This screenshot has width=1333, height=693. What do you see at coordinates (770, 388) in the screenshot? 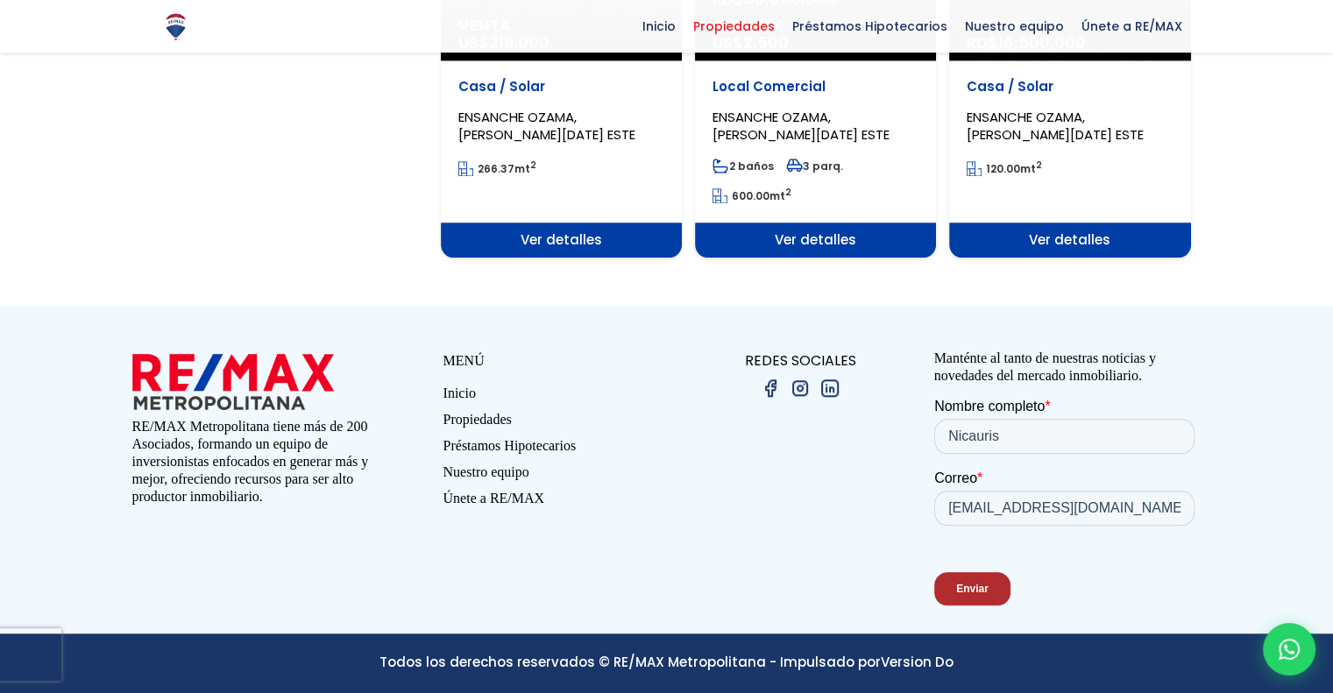
I see `img: facebook.png` at bounding box center [770, 388].